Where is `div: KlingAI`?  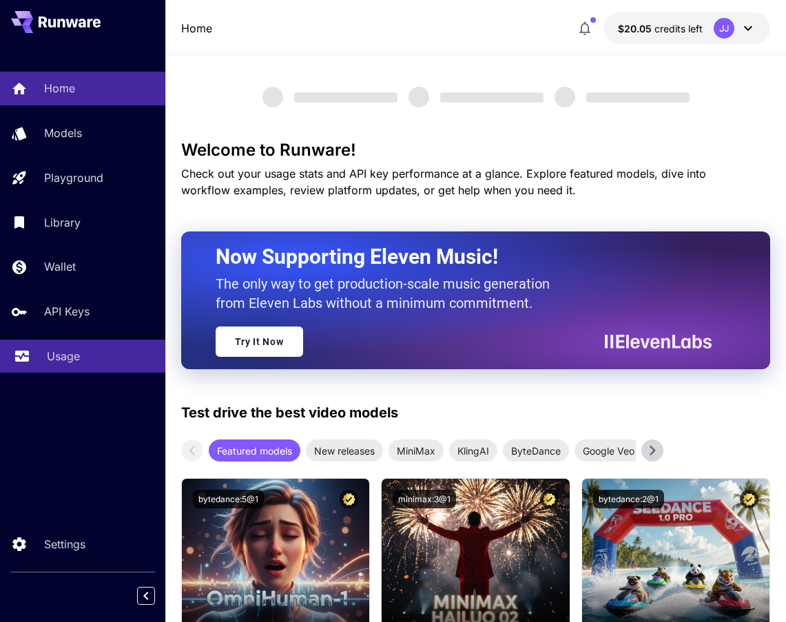
div: KlingAI is located at coordinates (473, 451).